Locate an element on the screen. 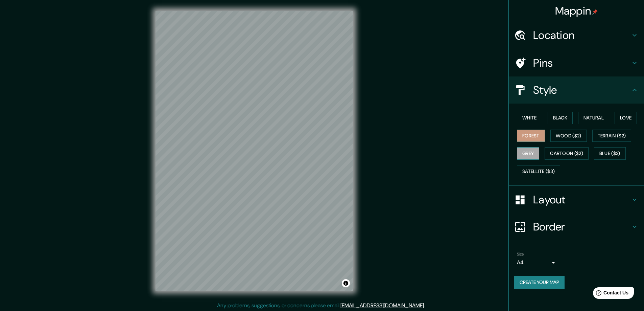  button: Forest is located at coordinates (531, 136).